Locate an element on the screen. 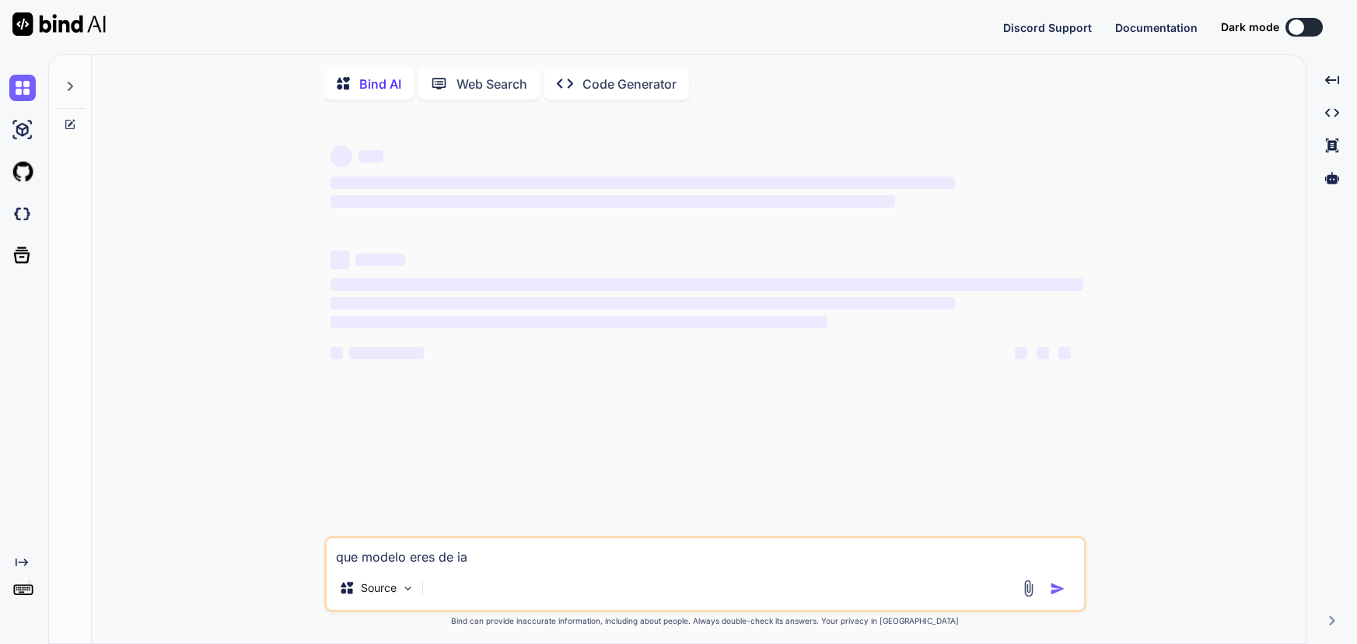 The height and width of the screenshot is (644, 1357). button: Documentation is located at coordinates (1156, 27).